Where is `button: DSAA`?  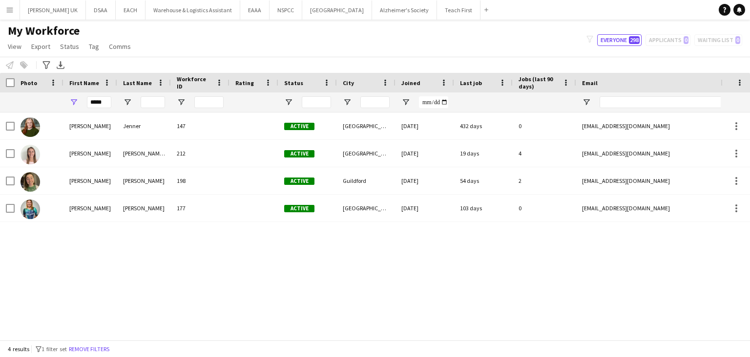 button: DSAA is located at coordinates (101, 10).